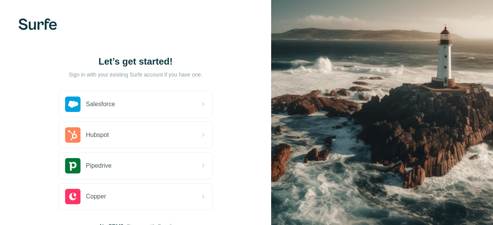  What do you see at coordinates (73, 135) in the screenshot?
I see `img: hubspot's logo` at bounding box center [73, 135].